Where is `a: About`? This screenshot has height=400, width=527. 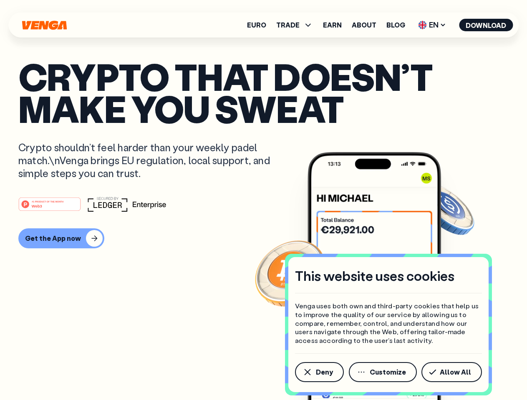
a: About is located at coordinates (364, 25).